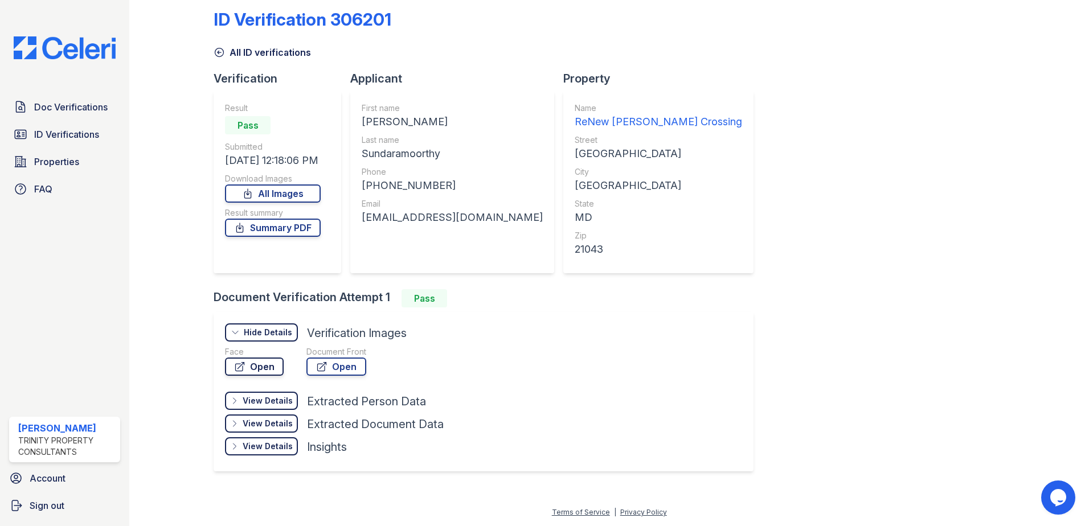  What do you see at coordinates (273, 194) in the screenshot?
I see `a: All Images` at bounding box center [273, 194].